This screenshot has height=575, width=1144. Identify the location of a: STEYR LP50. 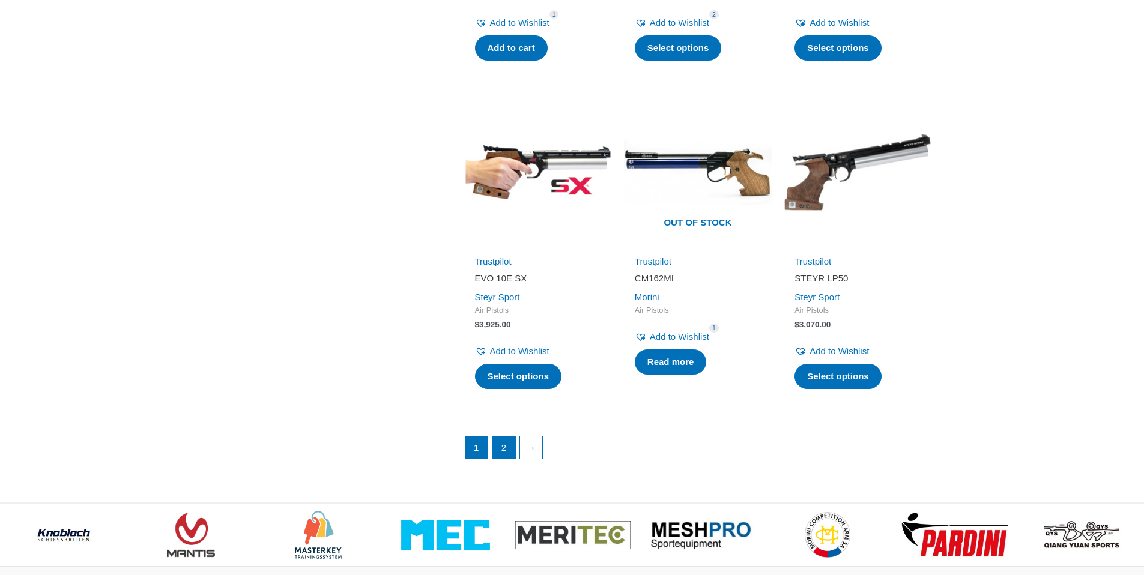
(857, 280).